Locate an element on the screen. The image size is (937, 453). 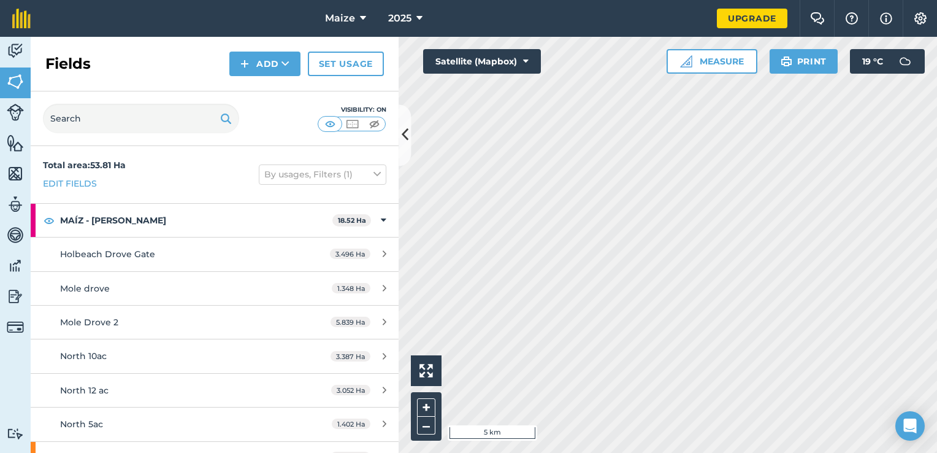
span: Mole Drove 2 is located at coordinates (89, 322).